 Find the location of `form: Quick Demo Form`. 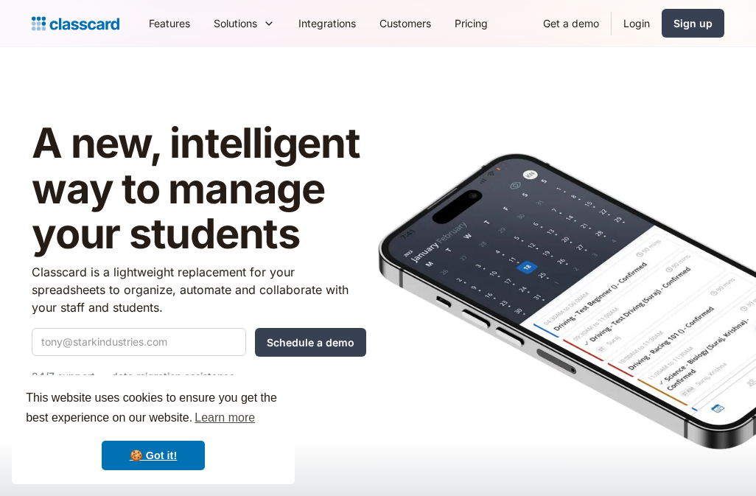

form: Quick Demo Form is located at coordinates (199, 342).